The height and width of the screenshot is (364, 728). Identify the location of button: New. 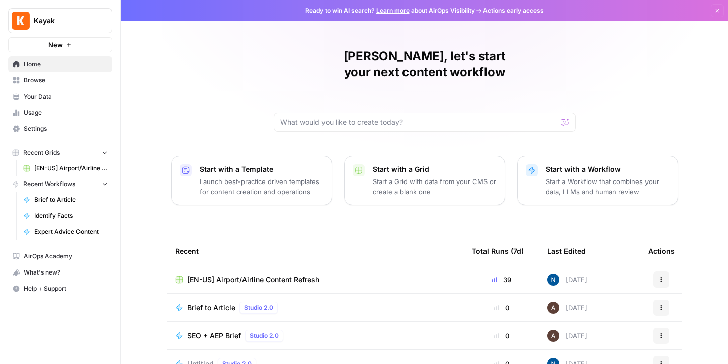
(60, 45).